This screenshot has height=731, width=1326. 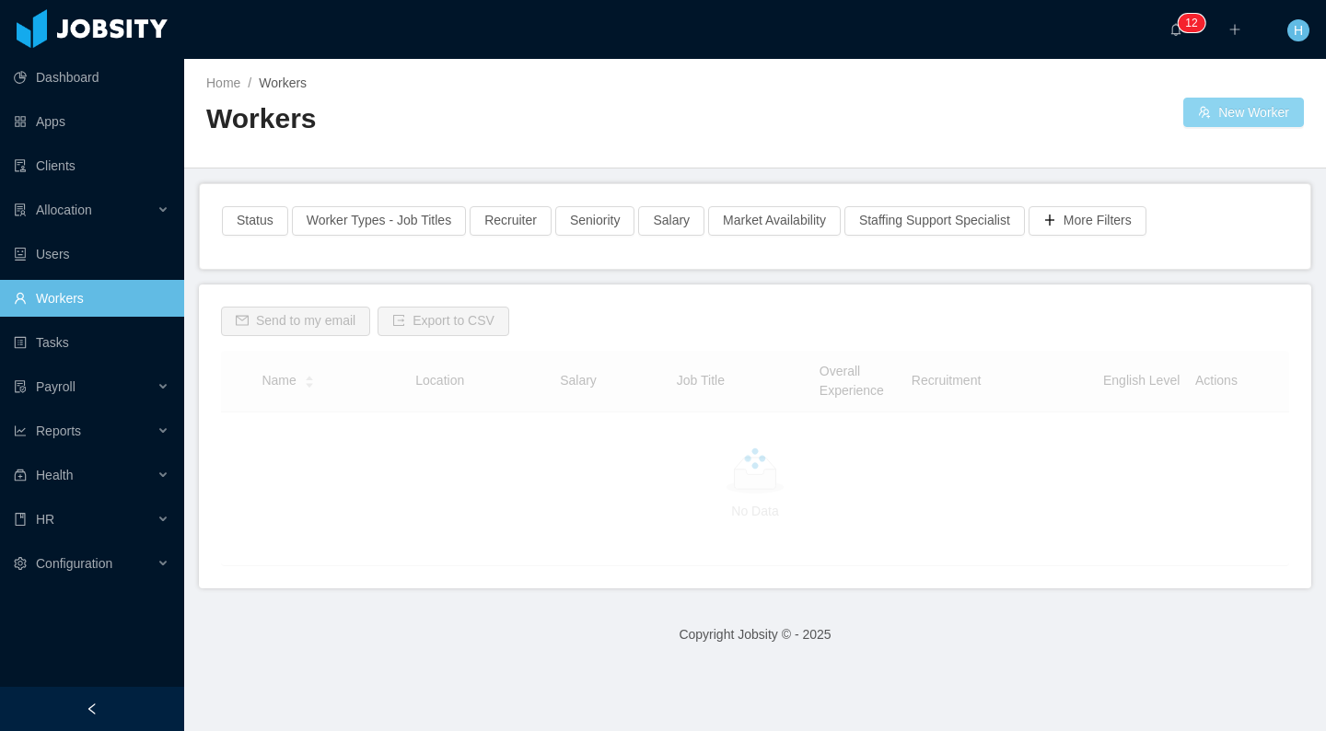 What do you see at coordinates (1187, 23) in the screenshot?
I see `p: 1` at bounding box center [1187, 23].